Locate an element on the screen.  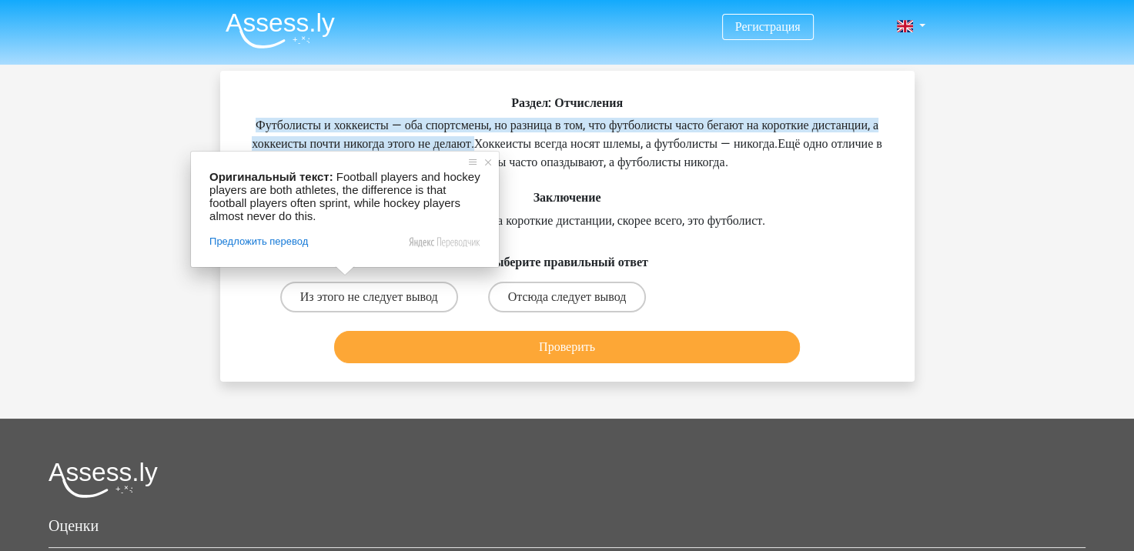
ya-tr-span: Раздел: Отчисления is located at coordinates (566, 102).